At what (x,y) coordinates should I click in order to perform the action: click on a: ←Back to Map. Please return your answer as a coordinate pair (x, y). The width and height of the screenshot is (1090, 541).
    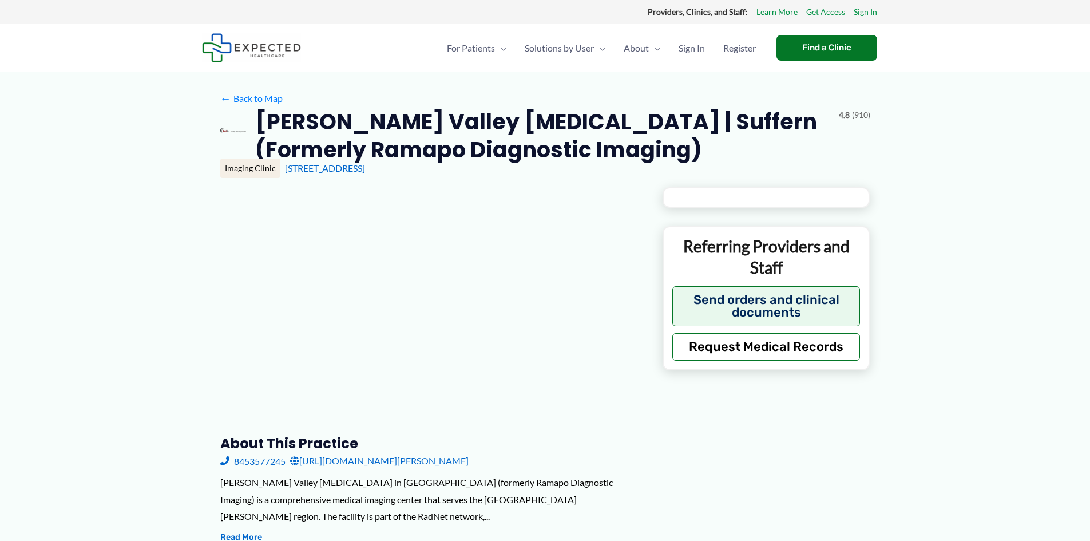
    Looking at the image, I should click on (251, 98).